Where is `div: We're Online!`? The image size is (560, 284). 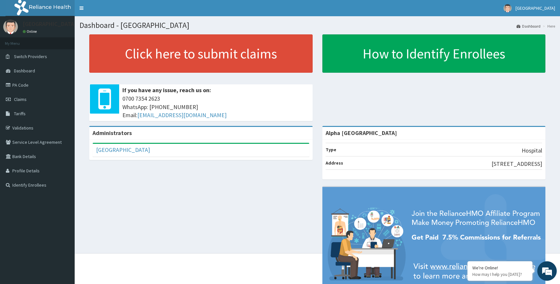
div: We're Online! is located at coordinates (500, 268).